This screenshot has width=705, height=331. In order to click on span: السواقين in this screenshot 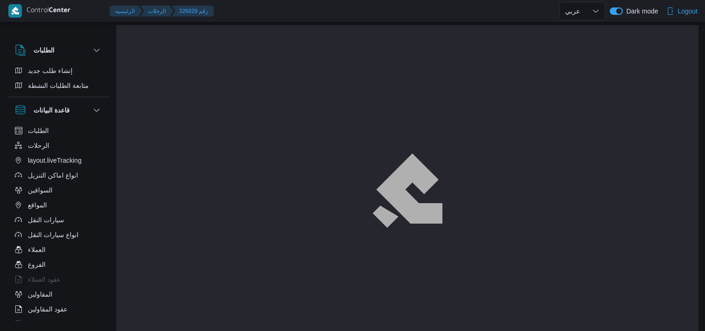, I will do `click(40, 190)`.